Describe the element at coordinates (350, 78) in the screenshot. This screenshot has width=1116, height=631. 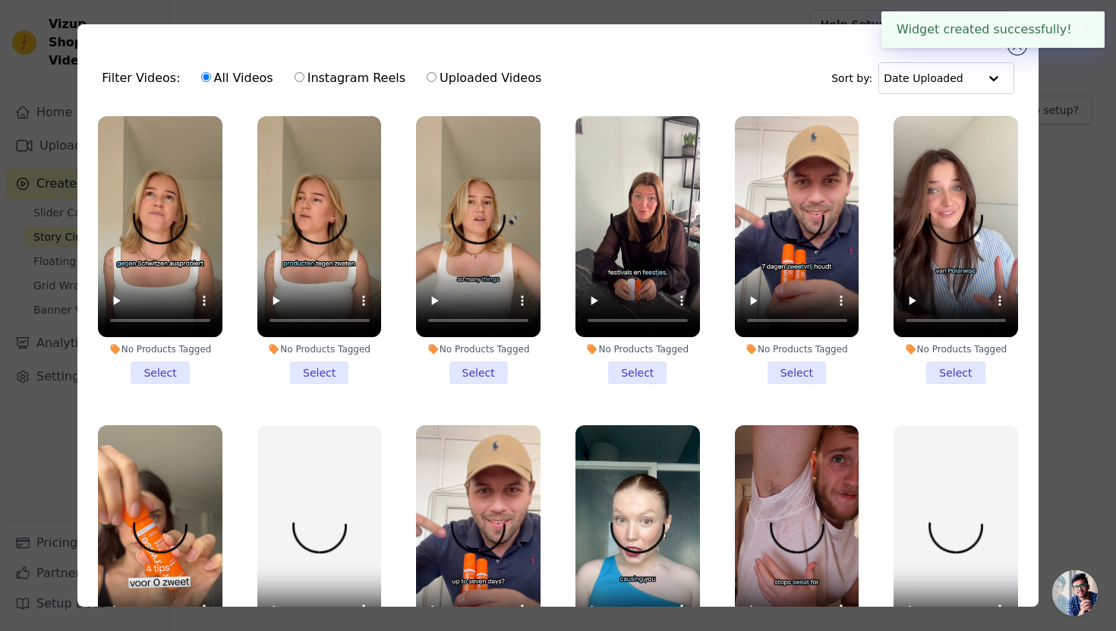
I see `label: Instagram Reels` at that location.